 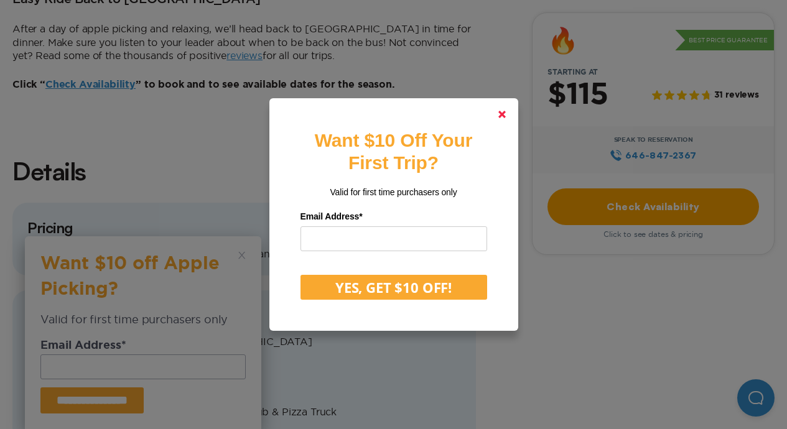 What do you see at coordinates (393, 151) in the screenshot?
I see `strong: Want $10 Off Your First Trip?` at bounding box center [393, 151].